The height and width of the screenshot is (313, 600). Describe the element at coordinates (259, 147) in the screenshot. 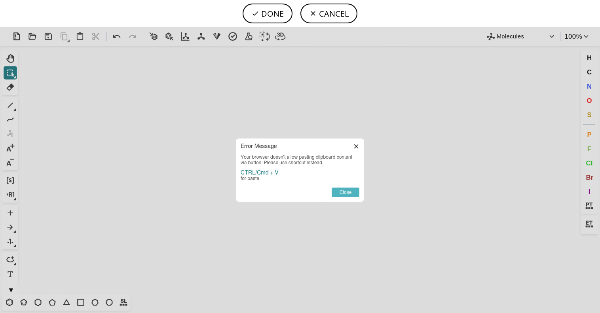

I see `div: Error Message` at that location.